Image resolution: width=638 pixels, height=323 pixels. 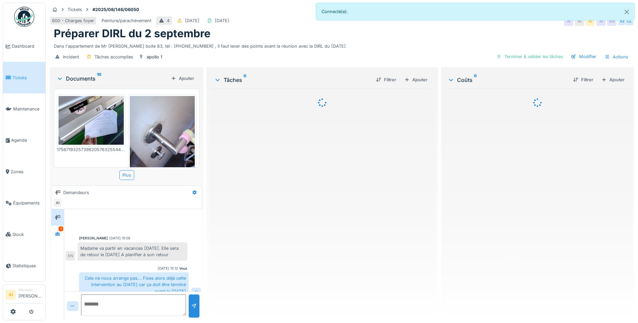 What do you see at coordinates (28, 203) in the screenshot?
I see `span: Équipements` at bounding box center [28, 203].